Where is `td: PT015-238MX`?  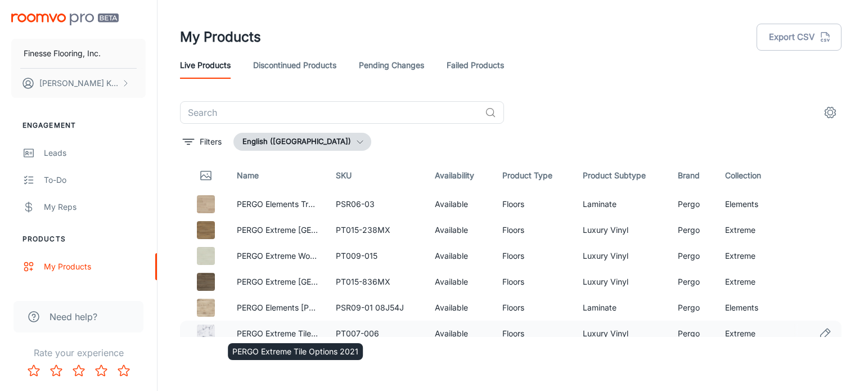 td: PT015-238MX is located at coordinates (376, 230).